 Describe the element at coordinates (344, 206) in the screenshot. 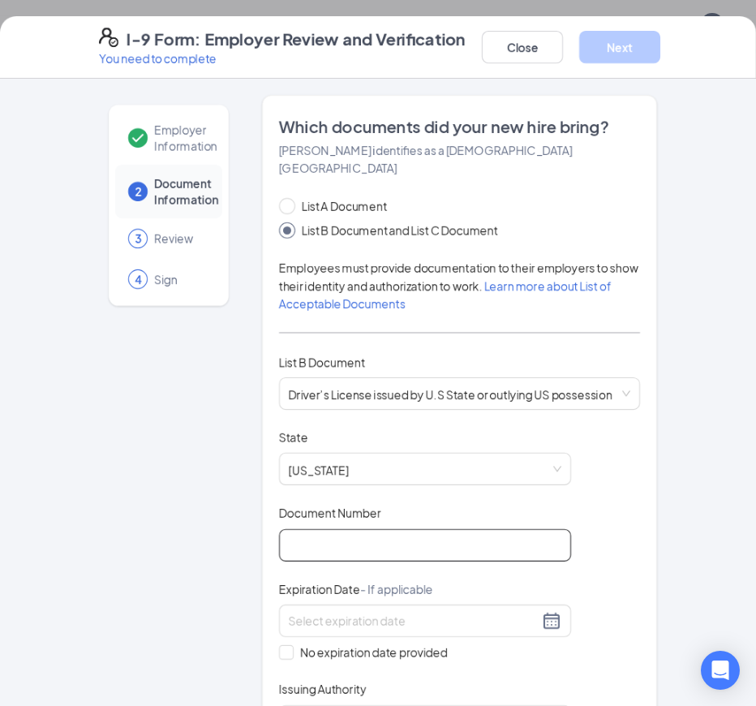

I see `span: List A Document` at that location.